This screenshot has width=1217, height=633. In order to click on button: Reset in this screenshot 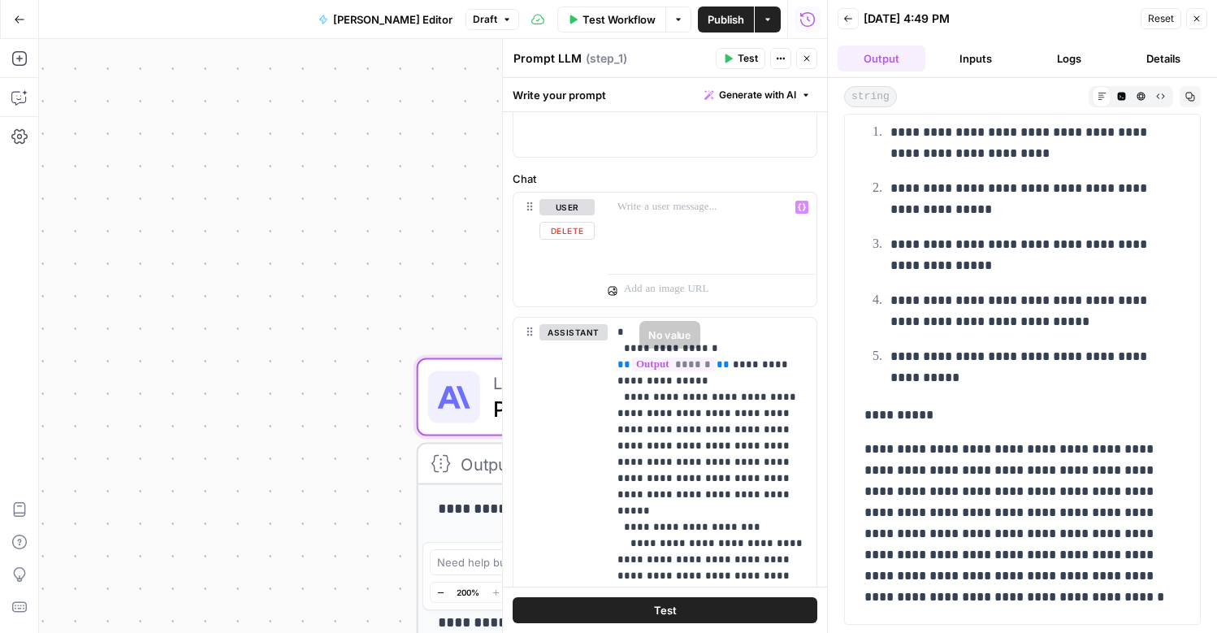, I will do `click(1161, 19)`.